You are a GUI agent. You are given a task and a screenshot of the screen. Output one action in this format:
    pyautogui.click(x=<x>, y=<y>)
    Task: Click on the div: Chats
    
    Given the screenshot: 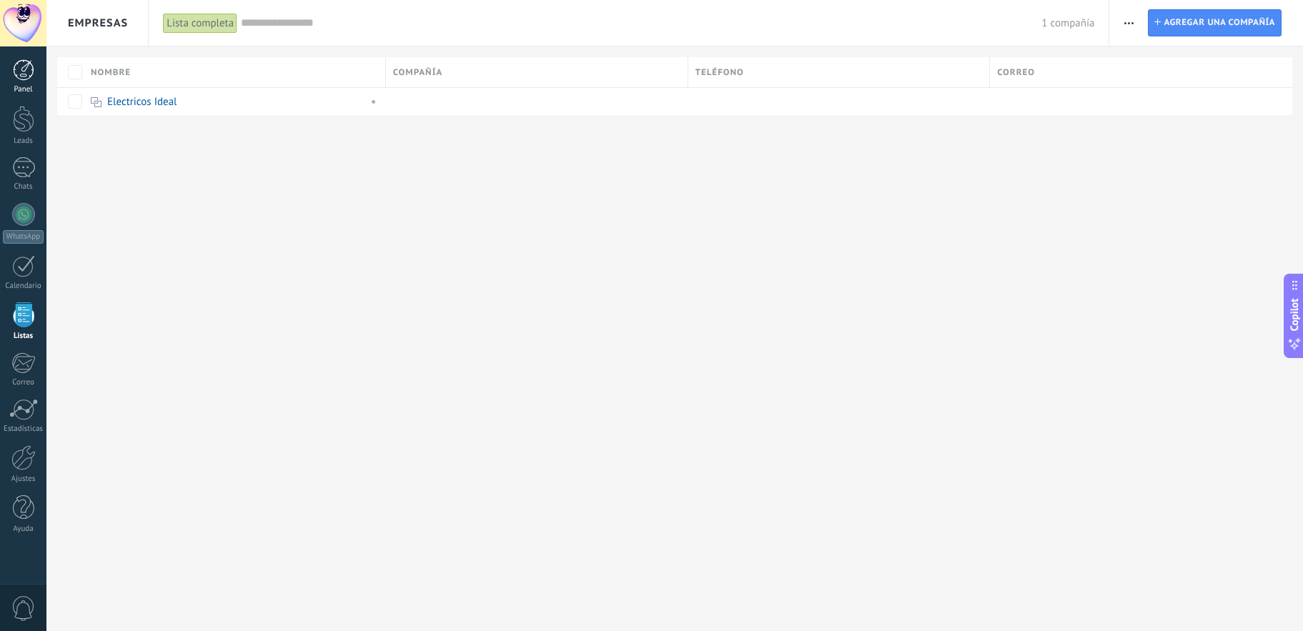 What is the action you would take?
    pyautogui.click(x=24, y=187)
    